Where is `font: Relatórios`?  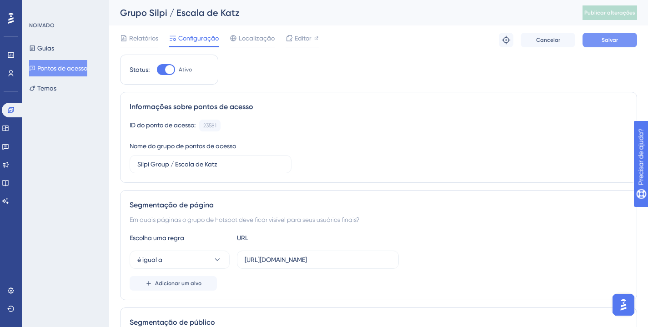
font: Relatórios is located at coordinates (144, 38).